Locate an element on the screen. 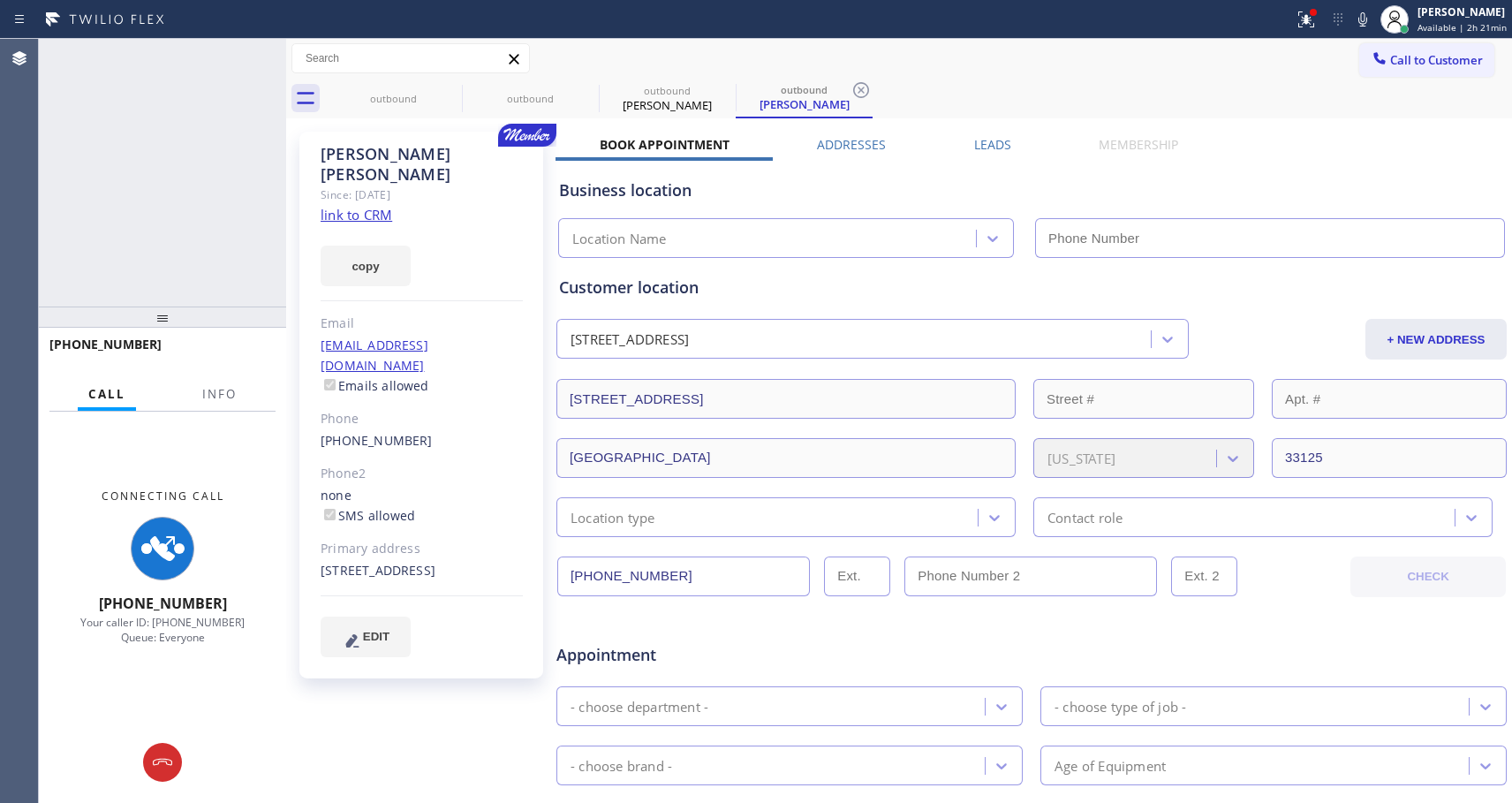 This screenshot has width=1512, height=803. button: Hang up is located at coordinates (162, 762).